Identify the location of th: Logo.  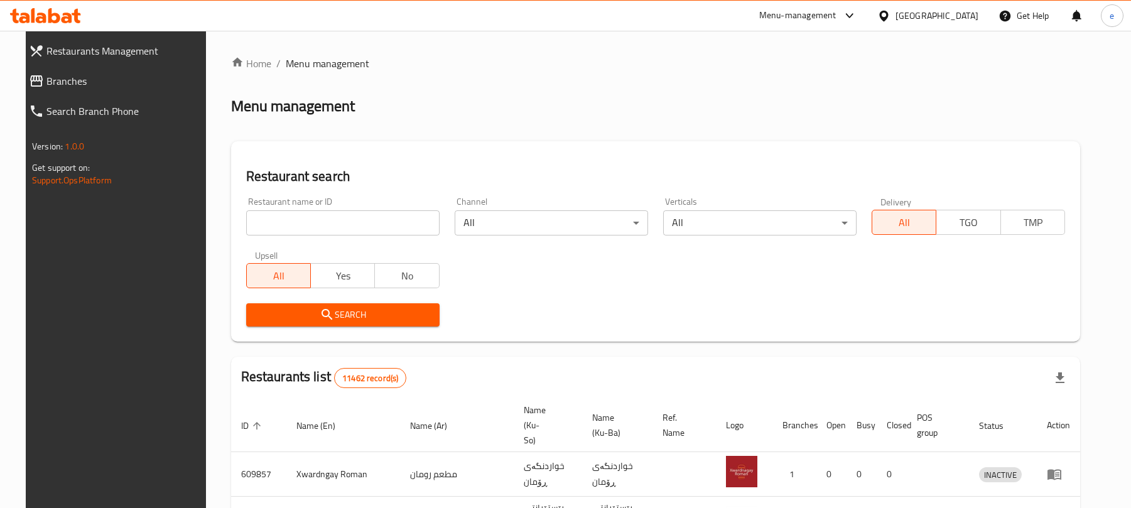
(744, 425).